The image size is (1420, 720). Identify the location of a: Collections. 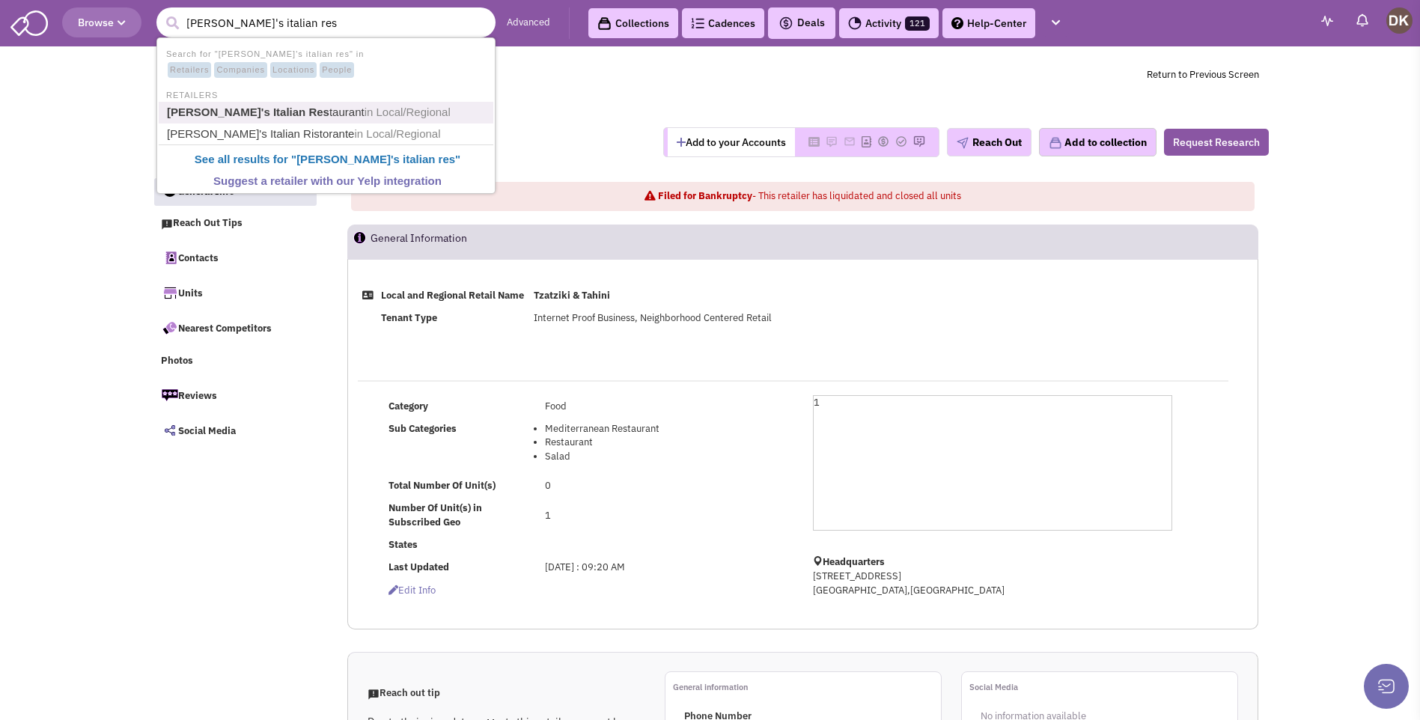
(633, 23).